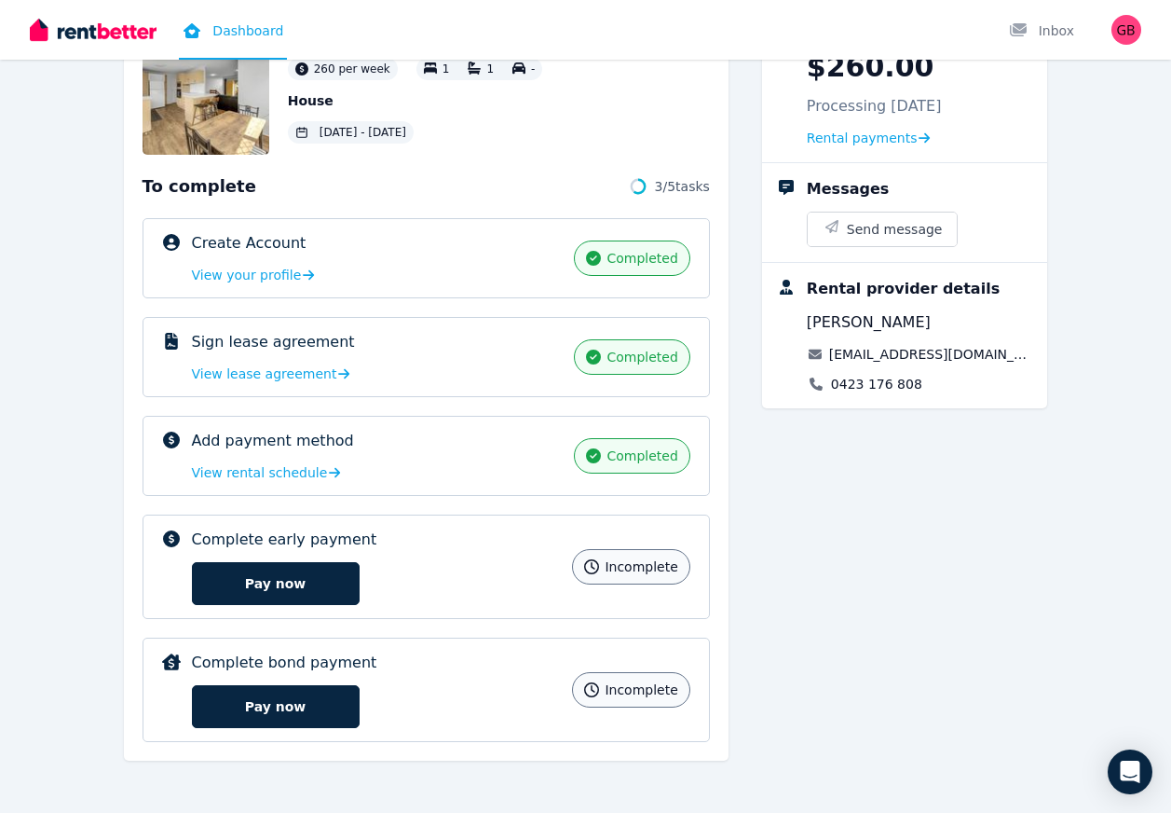  What do you see at coordinates (862, 138) in the screenshot?
I see `span: Rental payments` at bounding box center [862, 138].